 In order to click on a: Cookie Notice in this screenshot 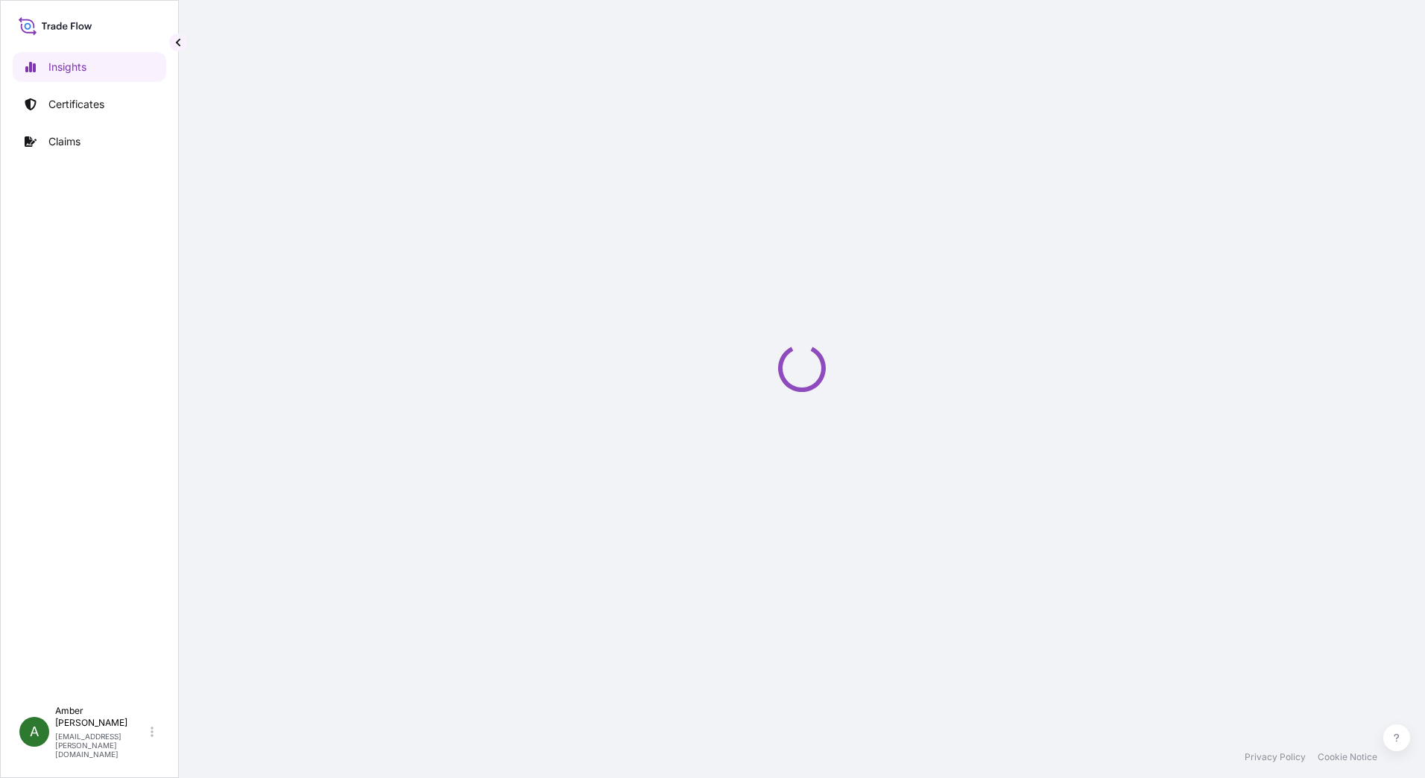, I will do `click(1348, 757)`.